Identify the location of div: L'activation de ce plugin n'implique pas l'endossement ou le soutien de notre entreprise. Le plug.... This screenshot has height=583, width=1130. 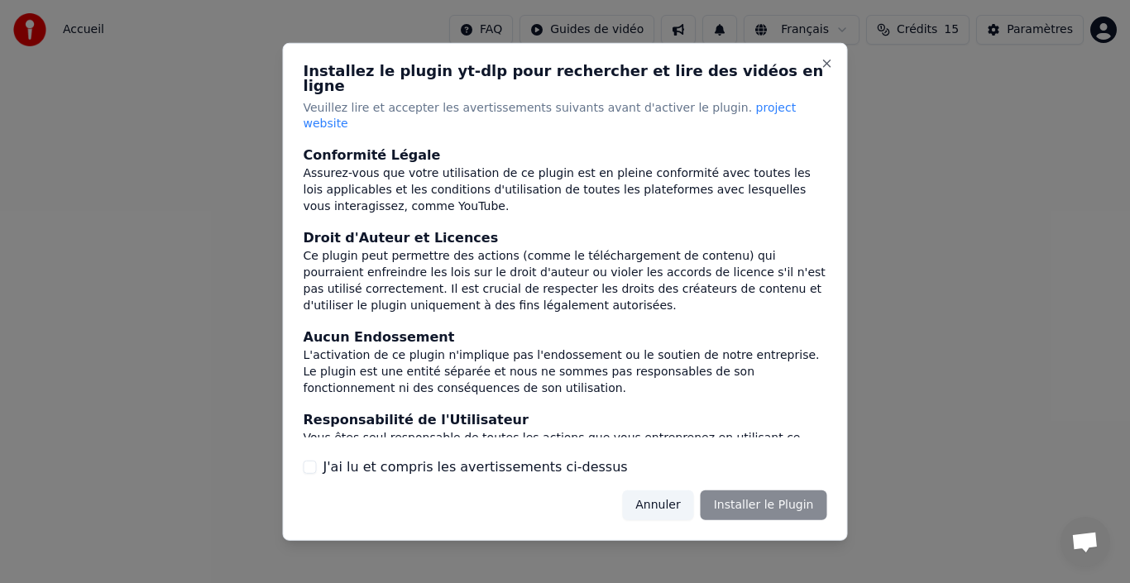
(565, 372).